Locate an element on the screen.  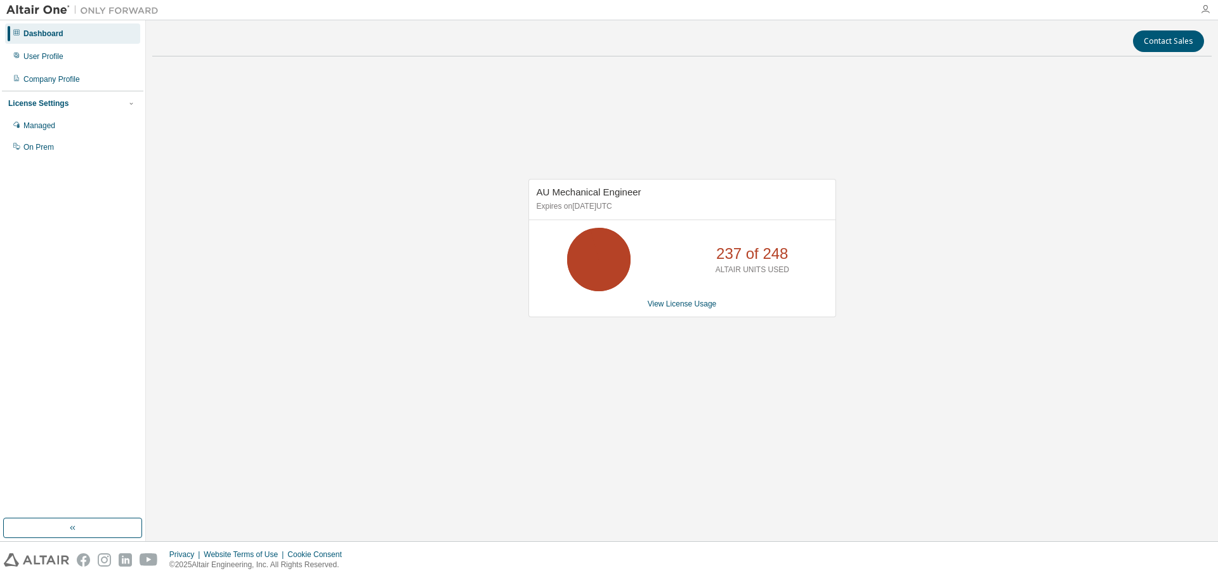
div: License Settings is located at coordinates (38, 103).